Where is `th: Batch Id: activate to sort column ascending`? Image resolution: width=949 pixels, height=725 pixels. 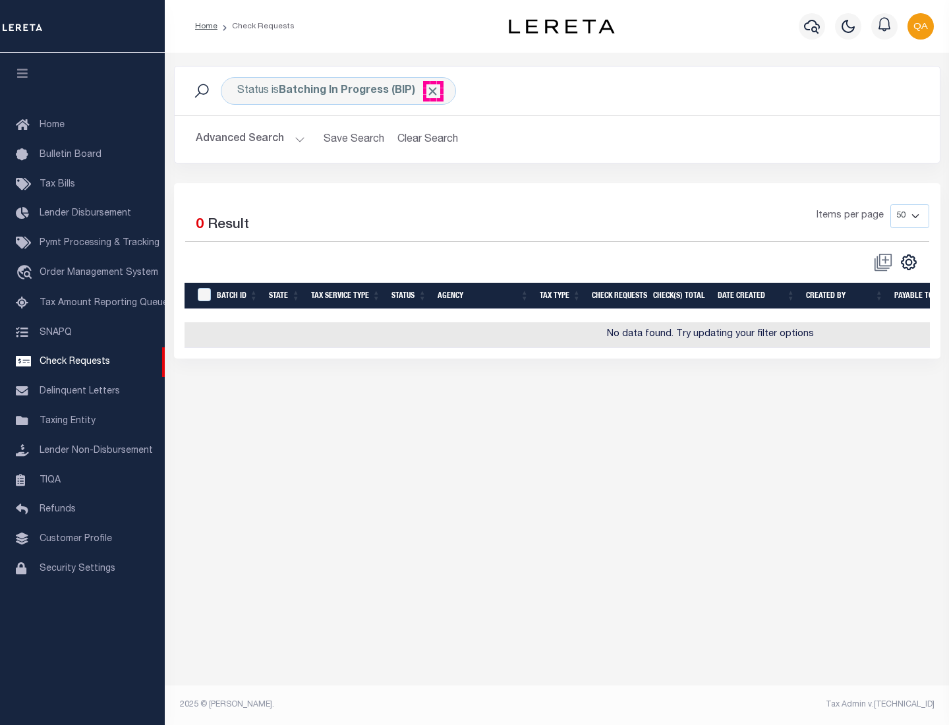
th: Batch Id: activate to sort column ascending is located at coordinates (237, 296).